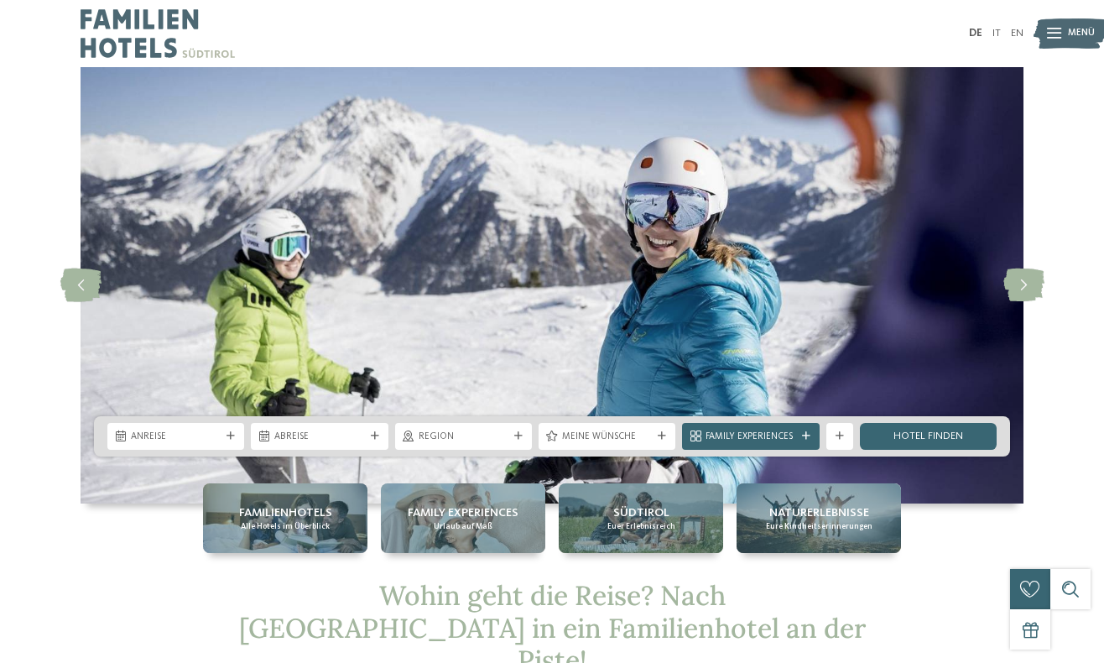 The height and width of the screenshot is (663, 1104). What do you see at coordinates (1082, 34) in the screenshot?
I see `span: Menü` at bounding box center [1082, 34].